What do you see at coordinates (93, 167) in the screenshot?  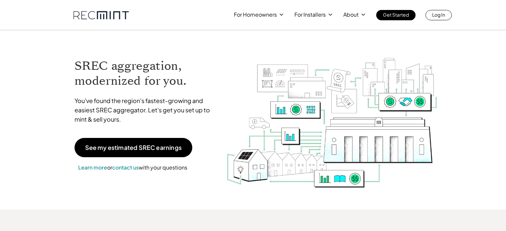 I see `a: Learn more` at bounding box center [93, 167].